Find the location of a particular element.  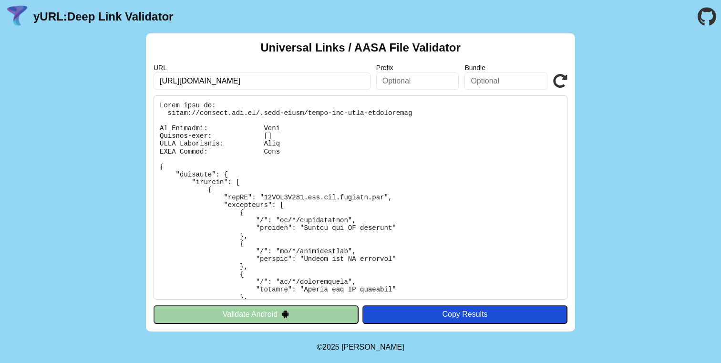

img: yURL Logo is located at coordinates (17, 17).